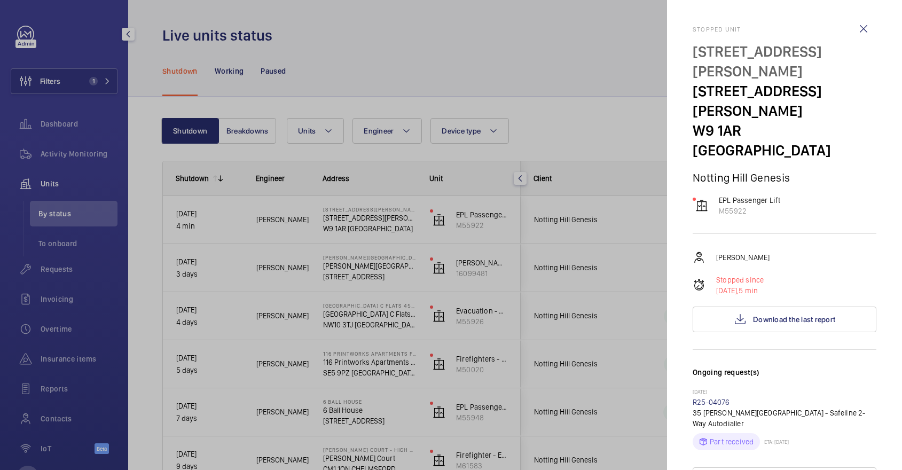 The image size is (902, 470). Describe the element at coordinates (740, 291) in the screenshot. I see `p: 5 min` at that location.